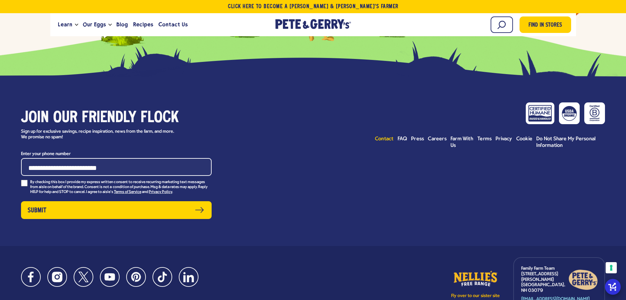  I want to click on span: FAQ, so click(403, 139).